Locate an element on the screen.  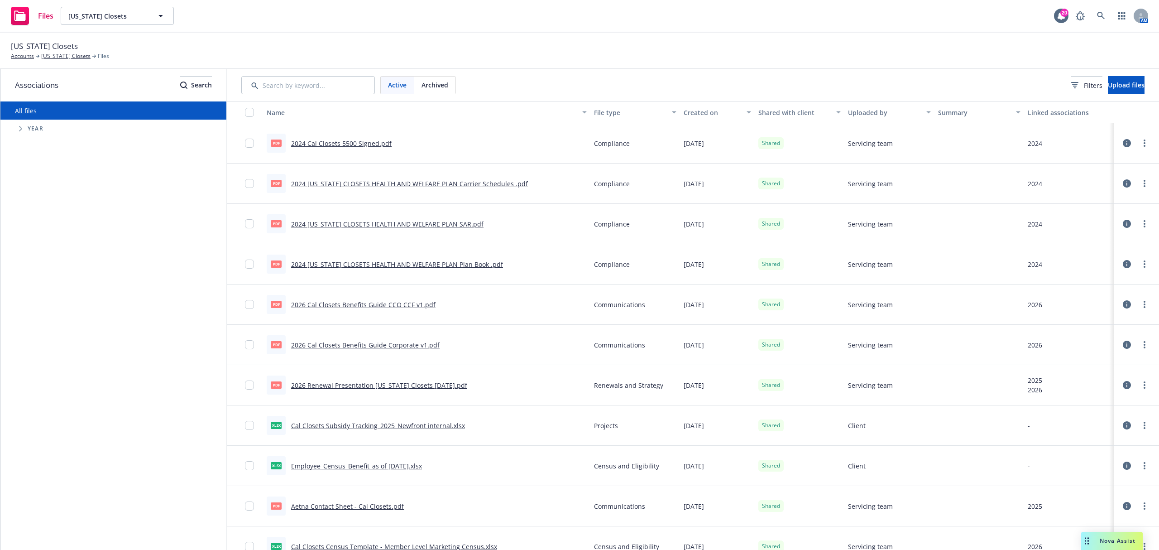
div: Shared with client is located at coordinates (795, 112).